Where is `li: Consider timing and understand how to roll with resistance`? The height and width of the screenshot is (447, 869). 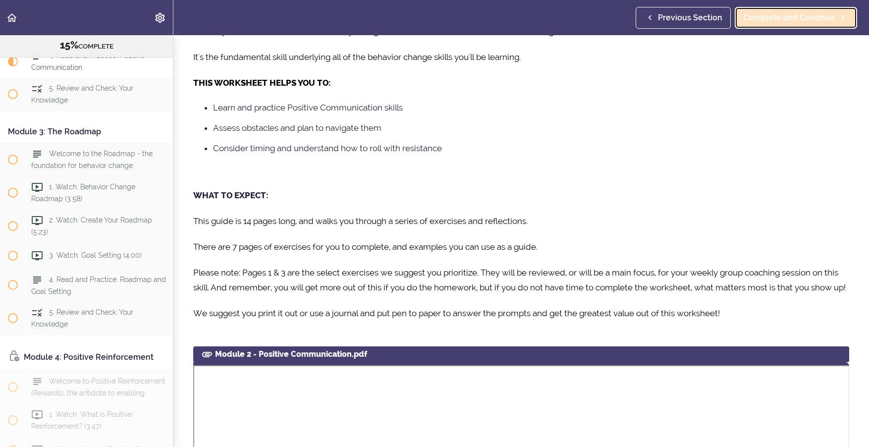
li: Consider timing and understand how to roll with resistance is located at coordinates (531, 148).